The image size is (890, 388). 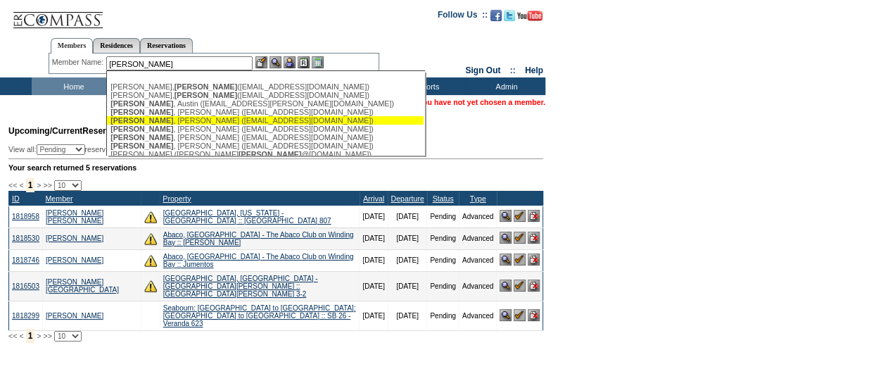 What do you see at coordinates (478, 198) in the screenshot?
I see `a: Type` at bounding box center [478, 198].